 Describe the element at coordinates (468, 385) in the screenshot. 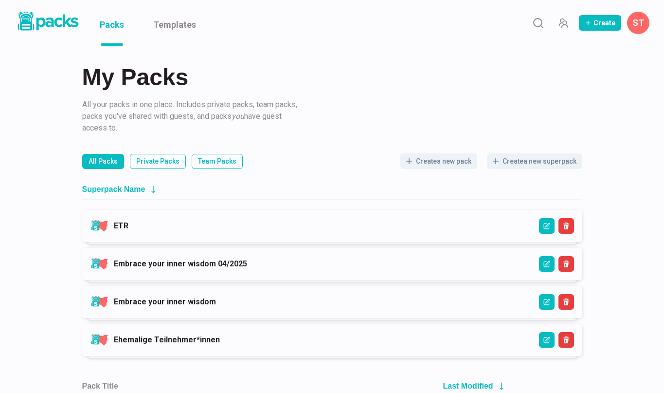

I see `h2: Last Modified` at that location.